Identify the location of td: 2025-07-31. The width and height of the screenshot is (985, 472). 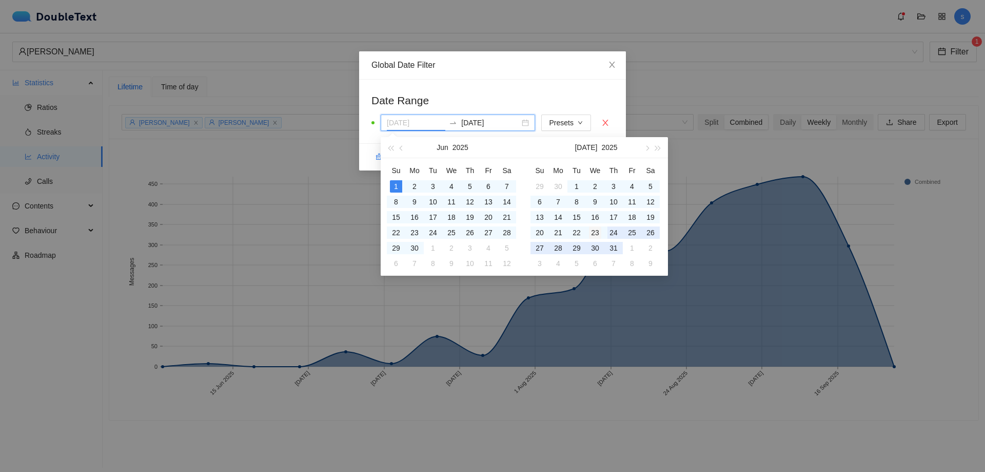
(614, 248).